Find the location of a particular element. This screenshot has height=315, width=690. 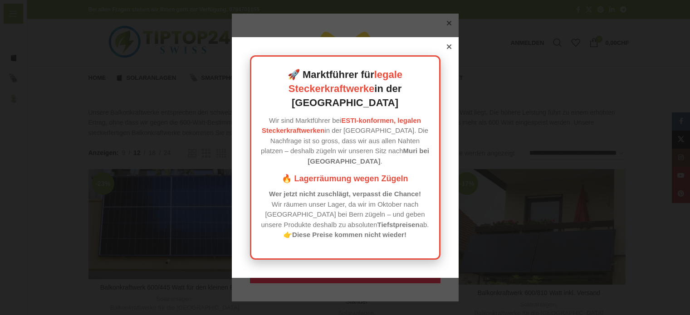

strong: Tiefstpreisen is located at coordinates (398, 225).